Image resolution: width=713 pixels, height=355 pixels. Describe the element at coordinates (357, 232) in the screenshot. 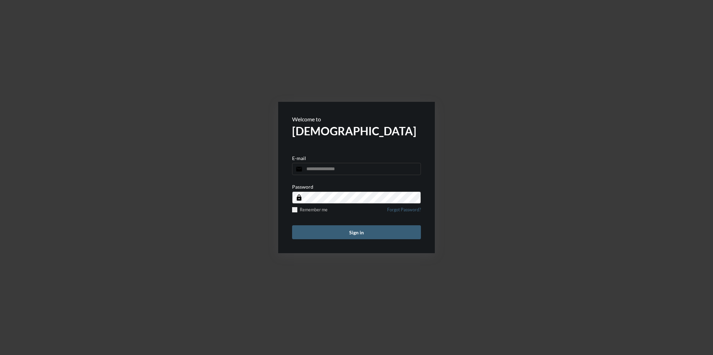

I see `button: Sign in` at that location.